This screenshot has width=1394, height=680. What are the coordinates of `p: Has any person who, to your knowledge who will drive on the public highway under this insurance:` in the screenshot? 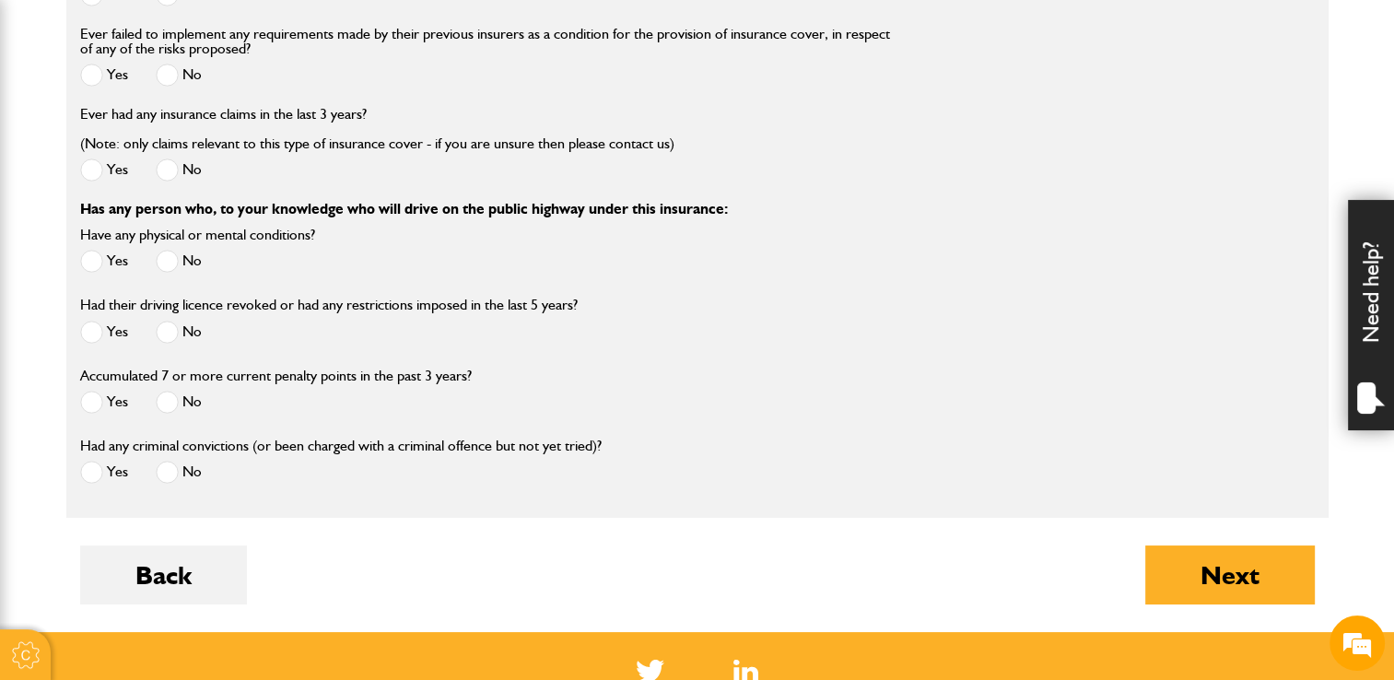 It's located at (697, 209).